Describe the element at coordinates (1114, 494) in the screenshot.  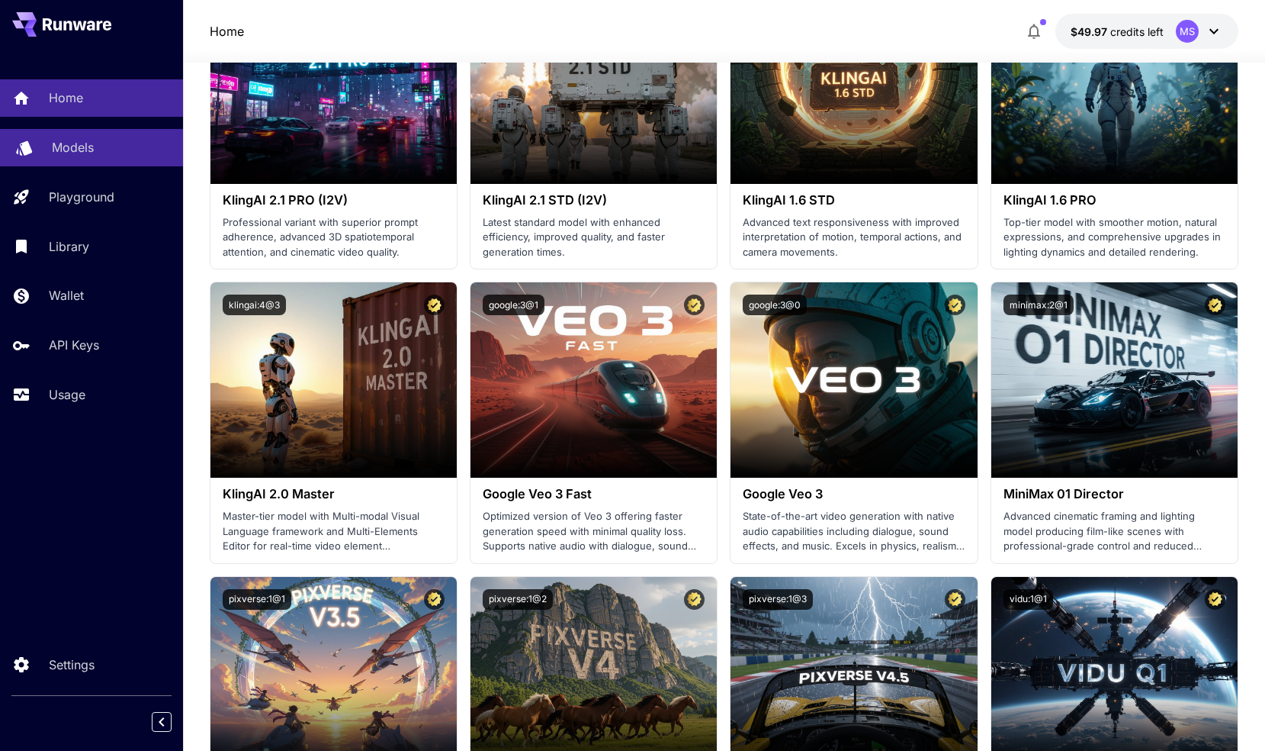
I see `h3: MiniMax 01 Director` at that location.